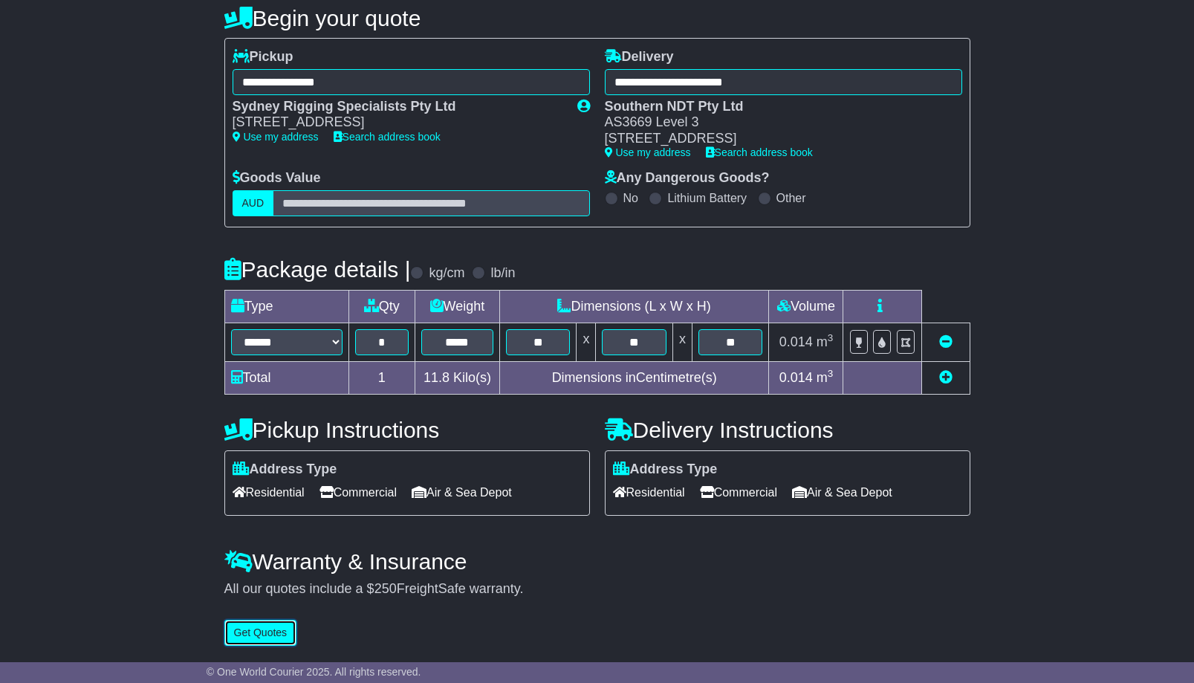 This screenshot has height=683, width=1194. Describe the element at coordinates (634, 378) in the screenshot. I see `td: Dimensions in Centimetre(s)` at that location.